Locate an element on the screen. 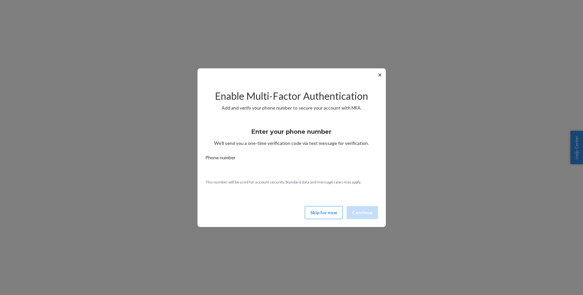  span: Phone number is located at coordinates (220, 159).